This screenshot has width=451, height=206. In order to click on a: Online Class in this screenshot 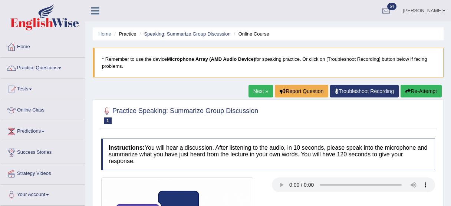, I will do `click(43, 110)`.